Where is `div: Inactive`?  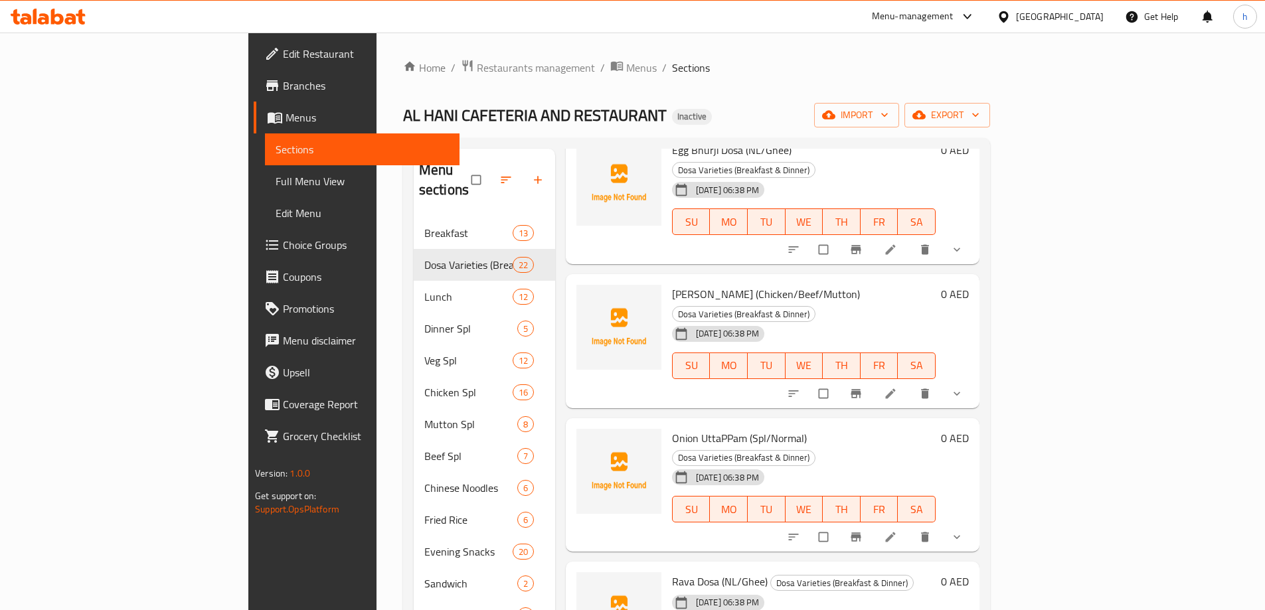 div: Inactive is located at coordinates (692, 117).